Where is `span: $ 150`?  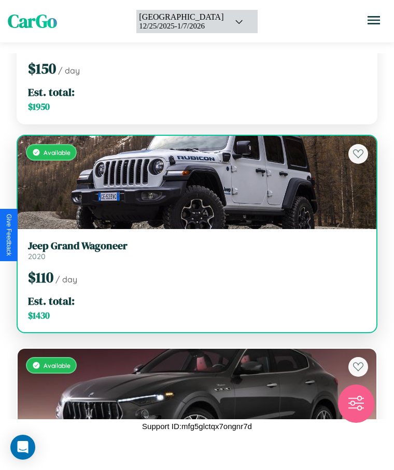 span: $ 150 is located at coordinates (42, 68).